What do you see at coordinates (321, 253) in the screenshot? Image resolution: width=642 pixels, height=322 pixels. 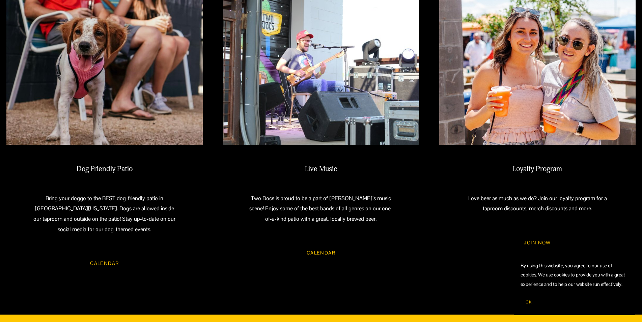 I see `a: Calendar` at bounding box center [321, 253].